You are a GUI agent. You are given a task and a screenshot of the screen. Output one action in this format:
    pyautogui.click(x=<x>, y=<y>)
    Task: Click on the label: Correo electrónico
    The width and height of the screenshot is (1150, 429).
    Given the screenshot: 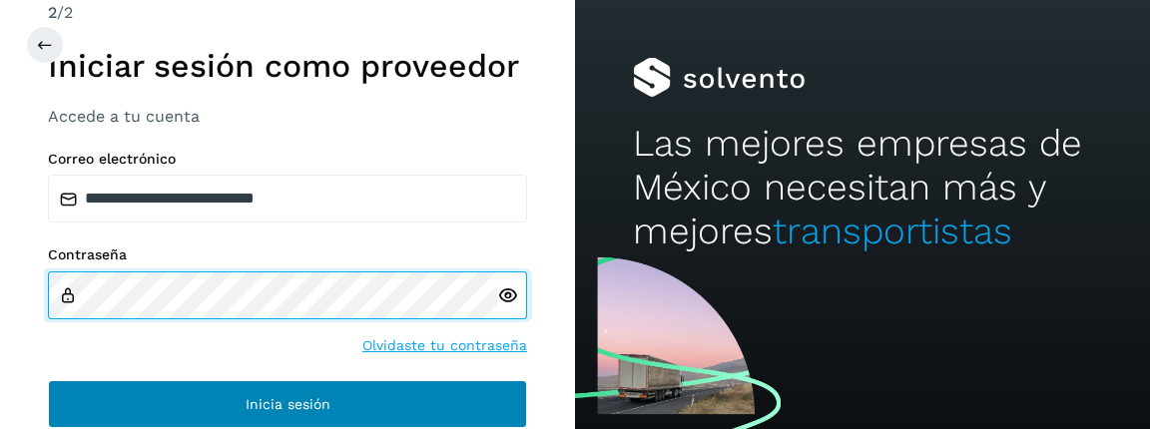 What is the action you would take?
    pyautogui.click(x=288, y=159)
    